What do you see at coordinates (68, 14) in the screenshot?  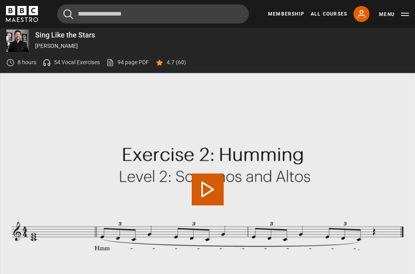 I see `button: Submit the search query` at bounding box center [68, 14].